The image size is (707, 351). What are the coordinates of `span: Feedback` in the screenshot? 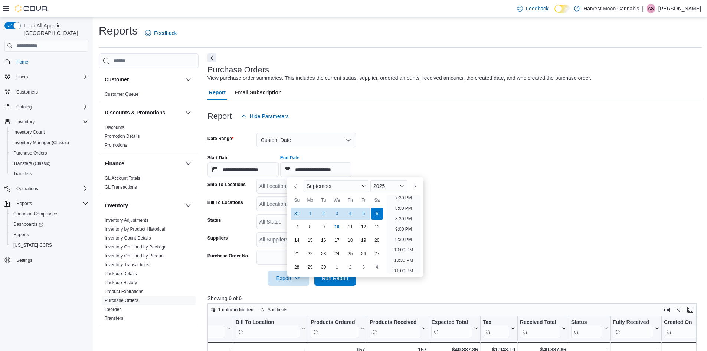 It's located at (537, 9).